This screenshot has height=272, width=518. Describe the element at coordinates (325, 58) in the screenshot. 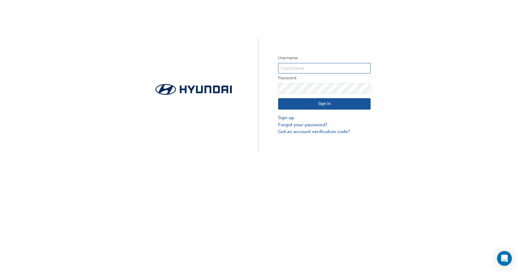

I see `label: Username` at that location.